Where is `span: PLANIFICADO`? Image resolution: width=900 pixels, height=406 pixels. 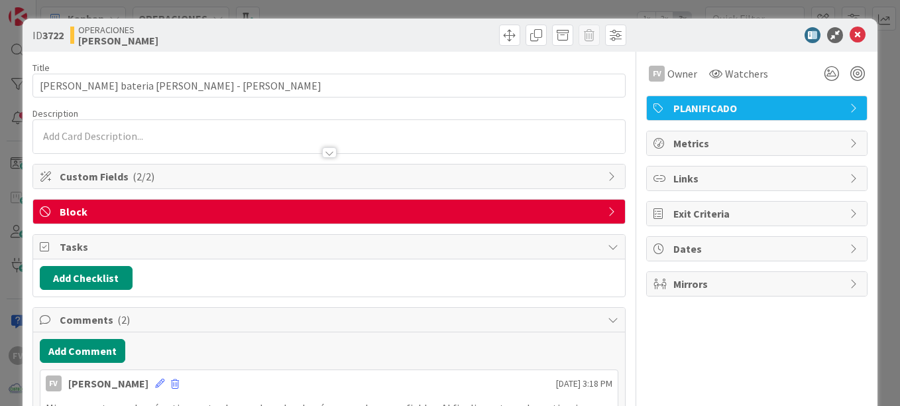
span: PLANIFICADO is located at coordinates (758, 108).